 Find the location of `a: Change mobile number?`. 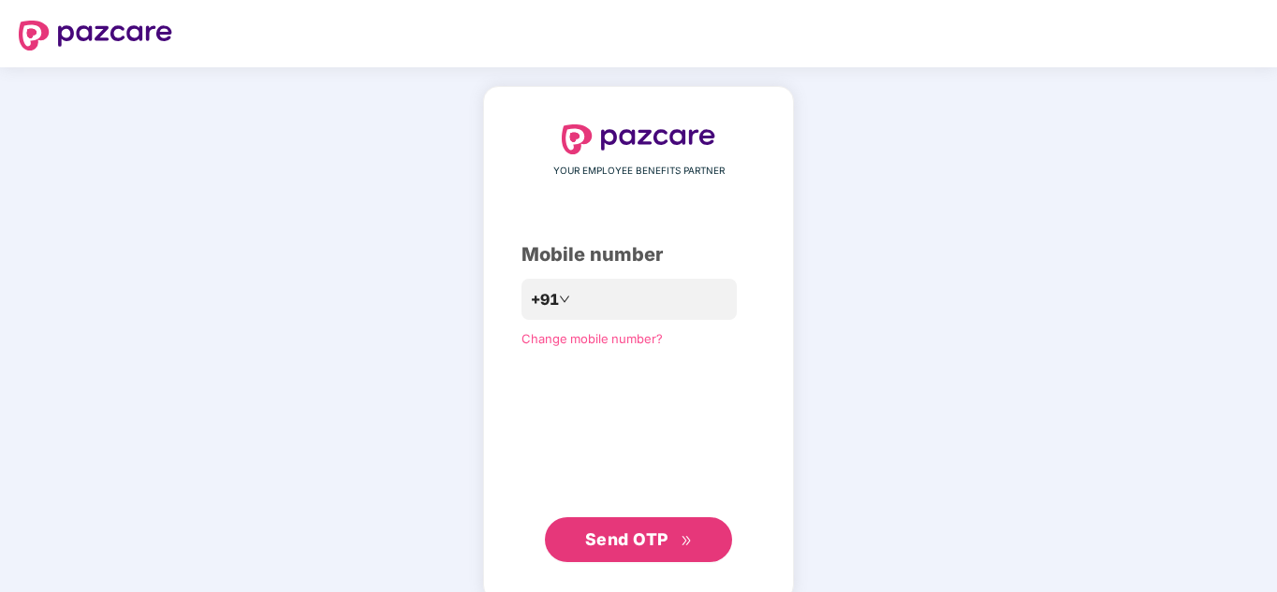

a: Change mobile number? is located at coordinates (592, 339).